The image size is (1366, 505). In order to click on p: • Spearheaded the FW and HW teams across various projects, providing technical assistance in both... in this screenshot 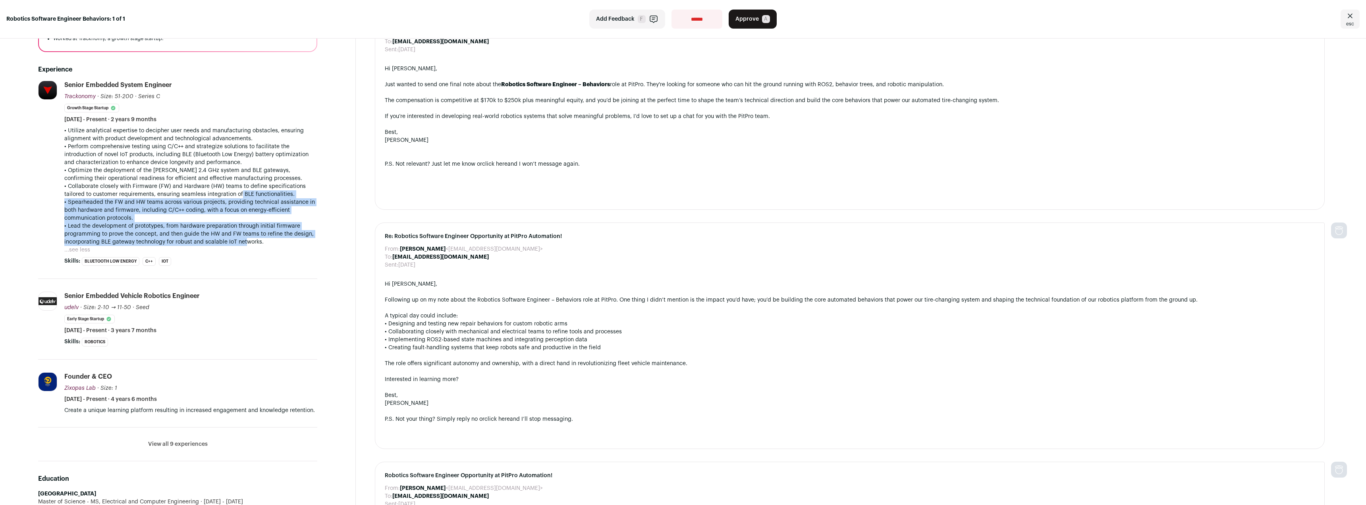, I will do `click(191, 210)`.